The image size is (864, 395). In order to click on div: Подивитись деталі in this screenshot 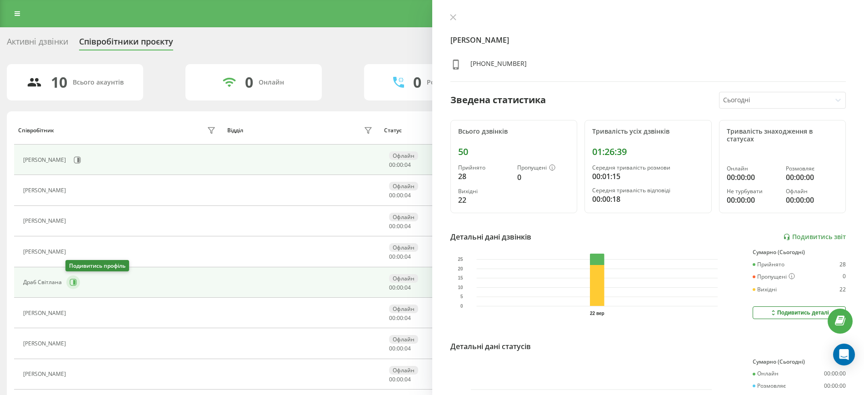, I will do `click(799, 313)`.